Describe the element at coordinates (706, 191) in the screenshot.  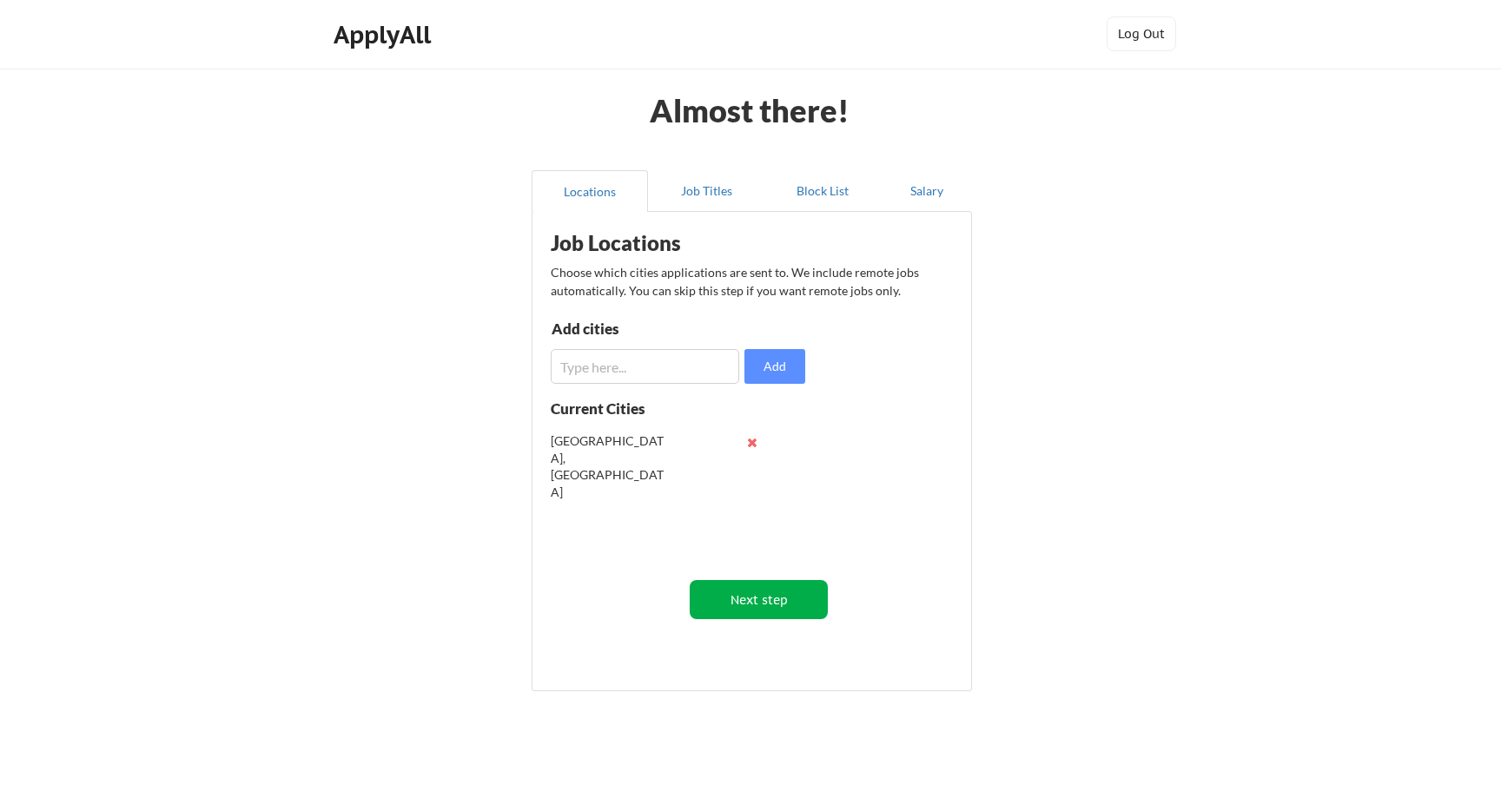
I see `button: Job Titles` at that location.